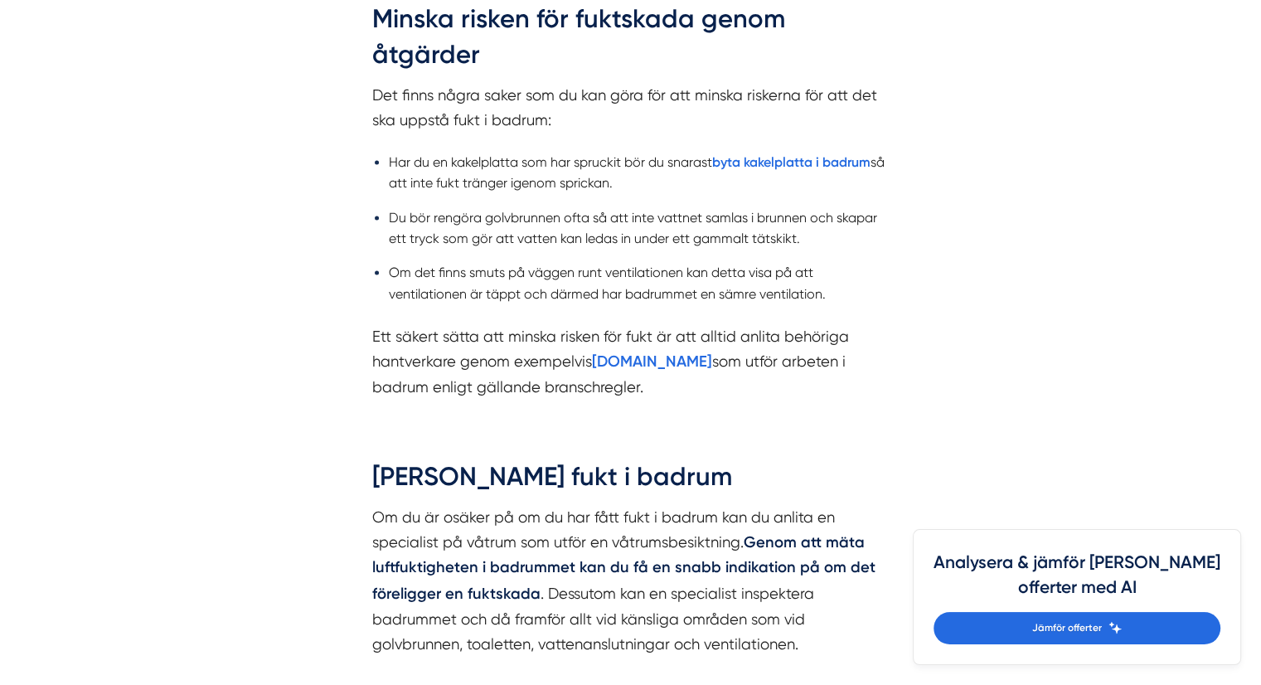 The image size is (1261, 685). Describe the element at coordinates (631, 361) in the screenshot. I see `p: Ett säkert sätta att minska risken för fukt är att alltid anlita behöriga hantverkare genom exemp...` at that location.